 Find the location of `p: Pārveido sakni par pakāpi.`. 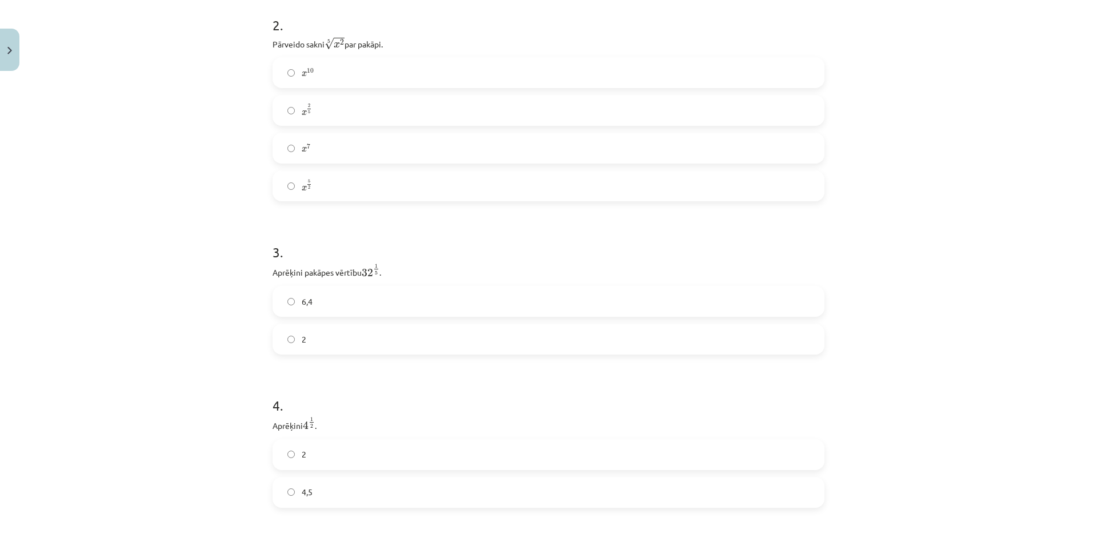

p: Pārveido sakni par pakāpi. is located at coordinates (549, 43).